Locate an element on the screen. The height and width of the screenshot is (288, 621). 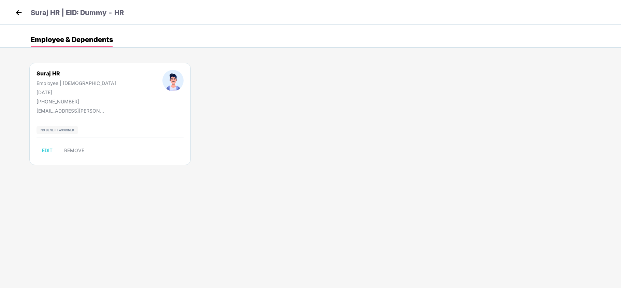
img: back is located at coordinates (19, 13).